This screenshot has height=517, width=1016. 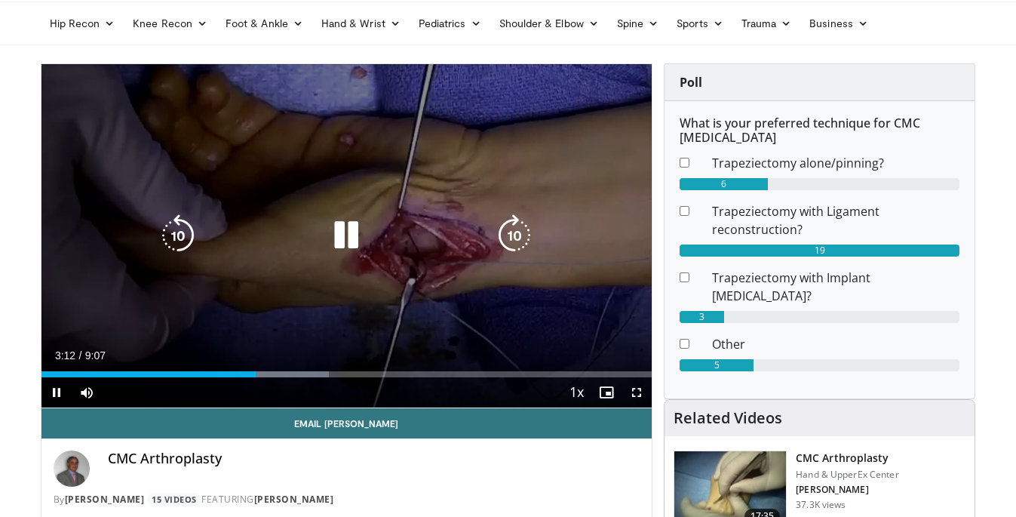 What do you see at coordinates (847, 458) in the screenshot?
I see `h3: CMC Arthroplasty` at bounding box center [847, 458].